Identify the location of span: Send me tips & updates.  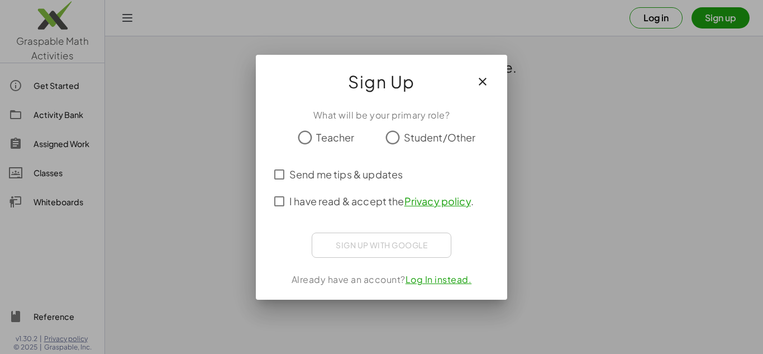
(346, 174).